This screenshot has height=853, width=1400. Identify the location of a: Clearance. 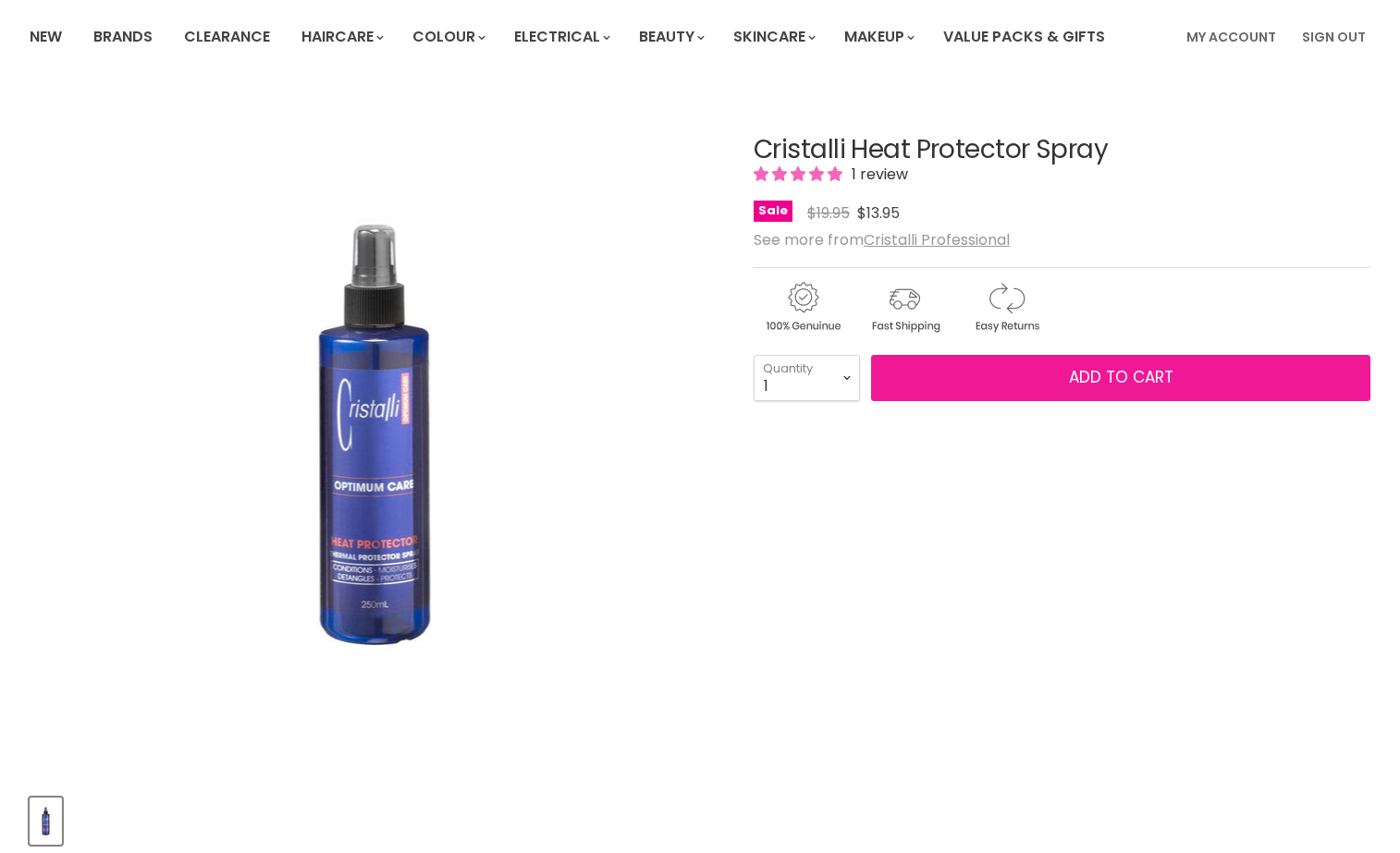
(227, 37).